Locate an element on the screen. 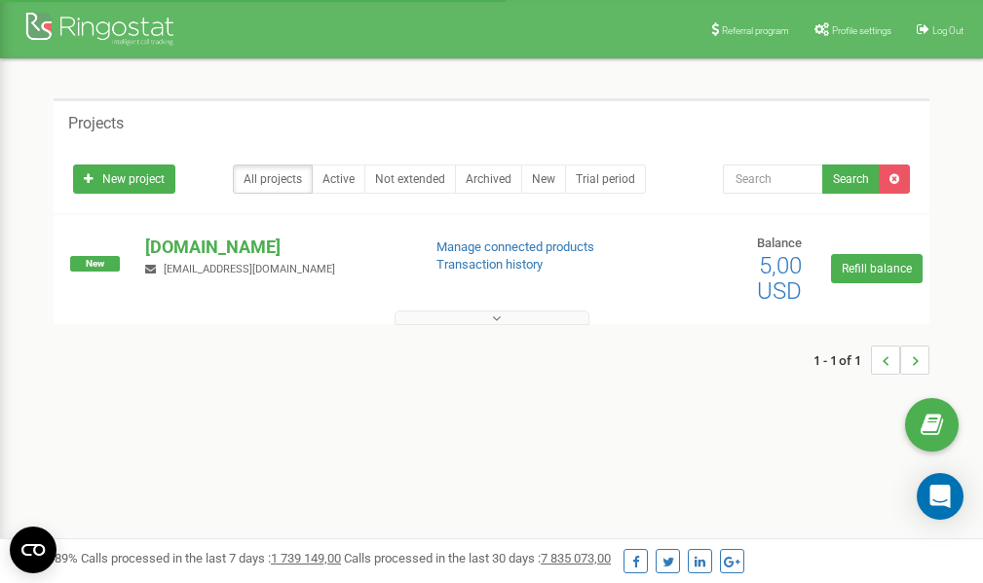 Image resolution: width=983 pixels, height=583 pixels. a: All projects is located at coordinates (273, 179).